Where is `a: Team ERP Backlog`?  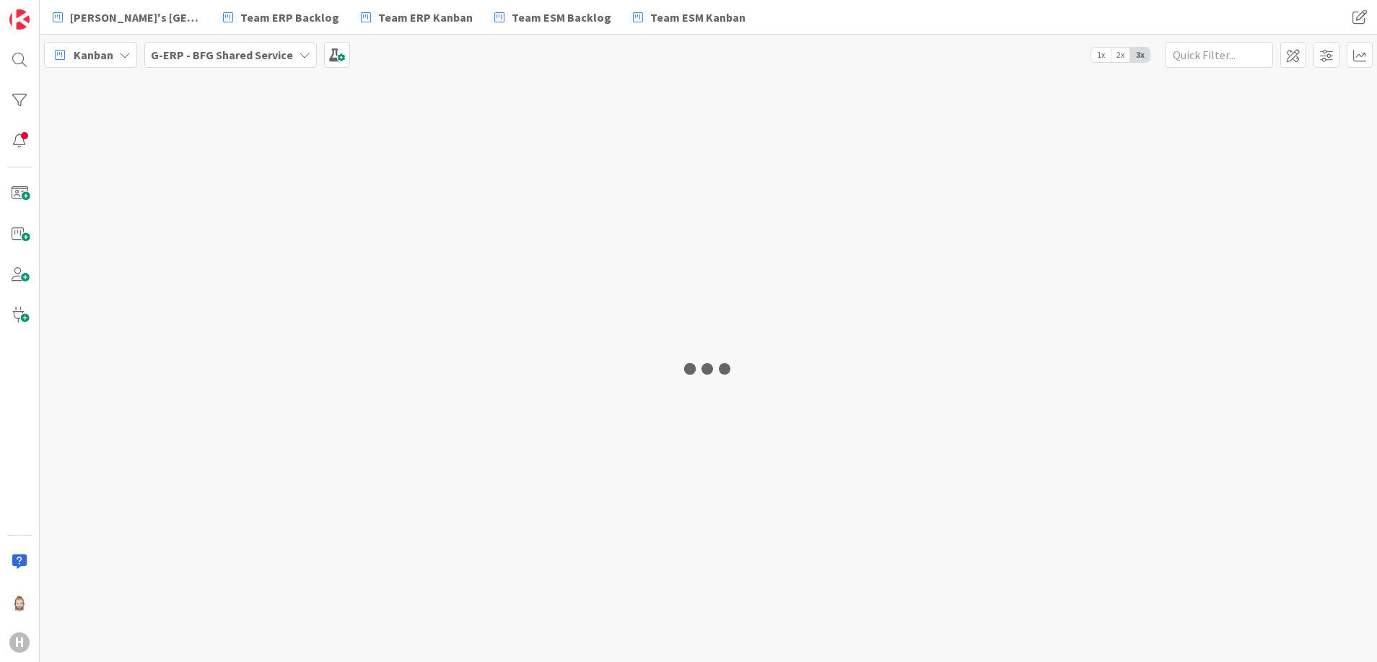
a: Team ERP Backlog is located at coordinates (281, 17).